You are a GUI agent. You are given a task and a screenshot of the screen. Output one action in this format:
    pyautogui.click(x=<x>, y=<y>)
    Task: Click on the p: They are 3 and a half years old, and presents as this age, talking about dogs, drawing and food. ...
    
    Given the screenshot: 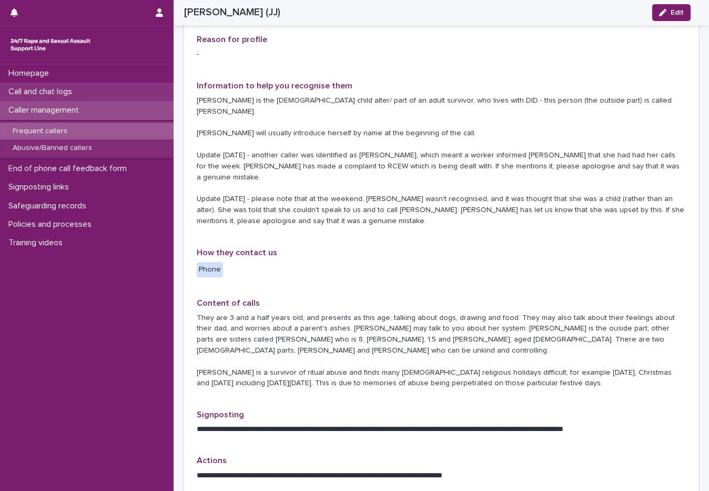 What is the action you would take?
    pyautogui.click(x=441, y=351)
    